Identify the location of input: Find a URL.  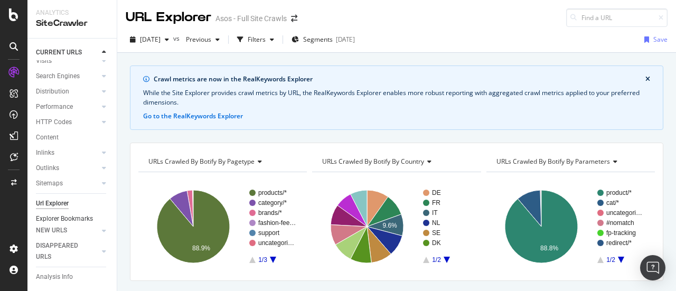
(616, 17).